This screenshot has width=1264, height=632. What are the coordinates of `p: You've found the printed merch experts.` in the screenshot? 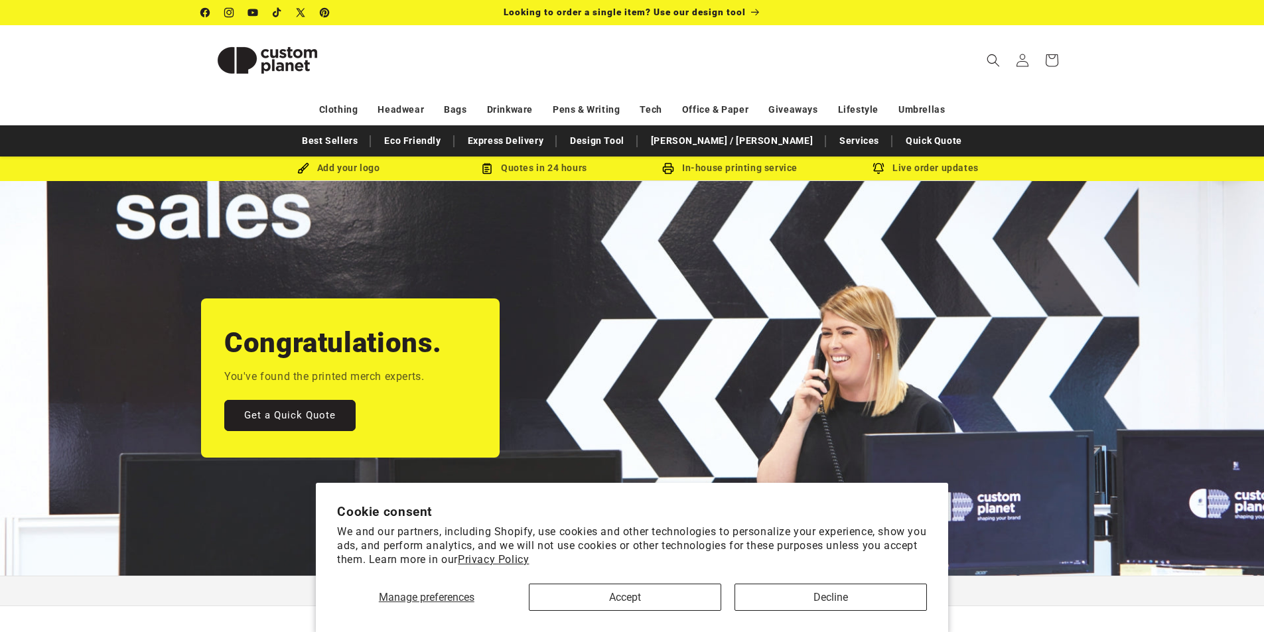 It's located at (324, 377).